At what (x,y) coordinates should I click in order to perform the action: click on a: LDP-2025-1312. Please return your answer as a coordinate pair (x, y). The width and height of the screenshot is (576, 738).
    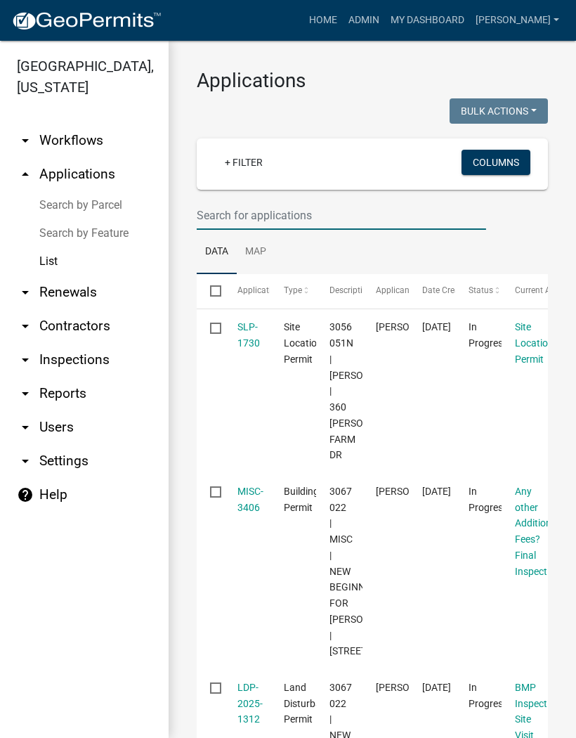
    Looking at the image, I should click on (250, 703).